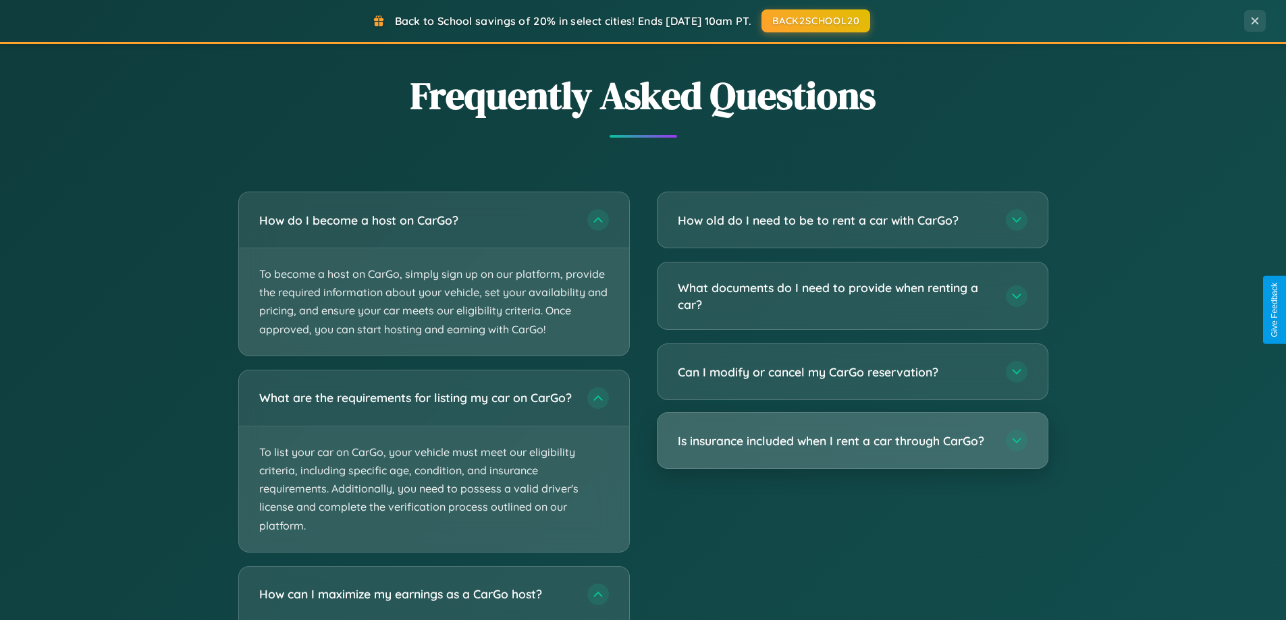 The width and height of the screenshot is (1286, 620). Describe the element at coordinates (835, 296) in the screenshot. I see `h3: What documents do I need to provide when renting a car?` at that location.